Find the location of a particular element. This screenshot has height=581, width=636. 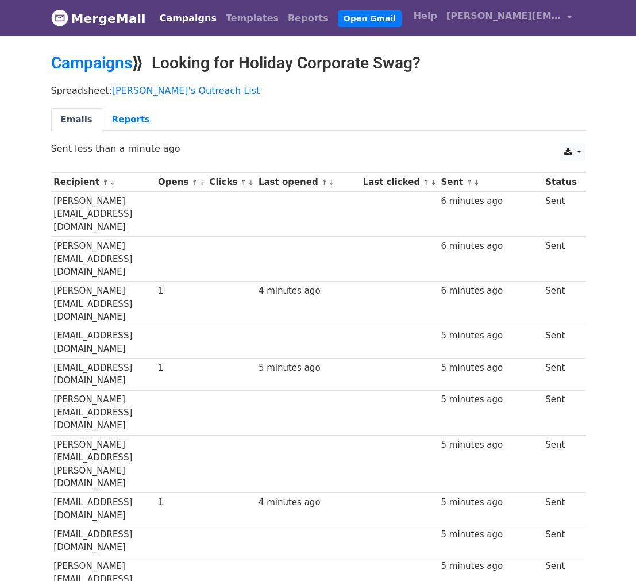

h2: ⟫ Looking for Holiday Corporate Swag? is located at coordinates (318, 63).